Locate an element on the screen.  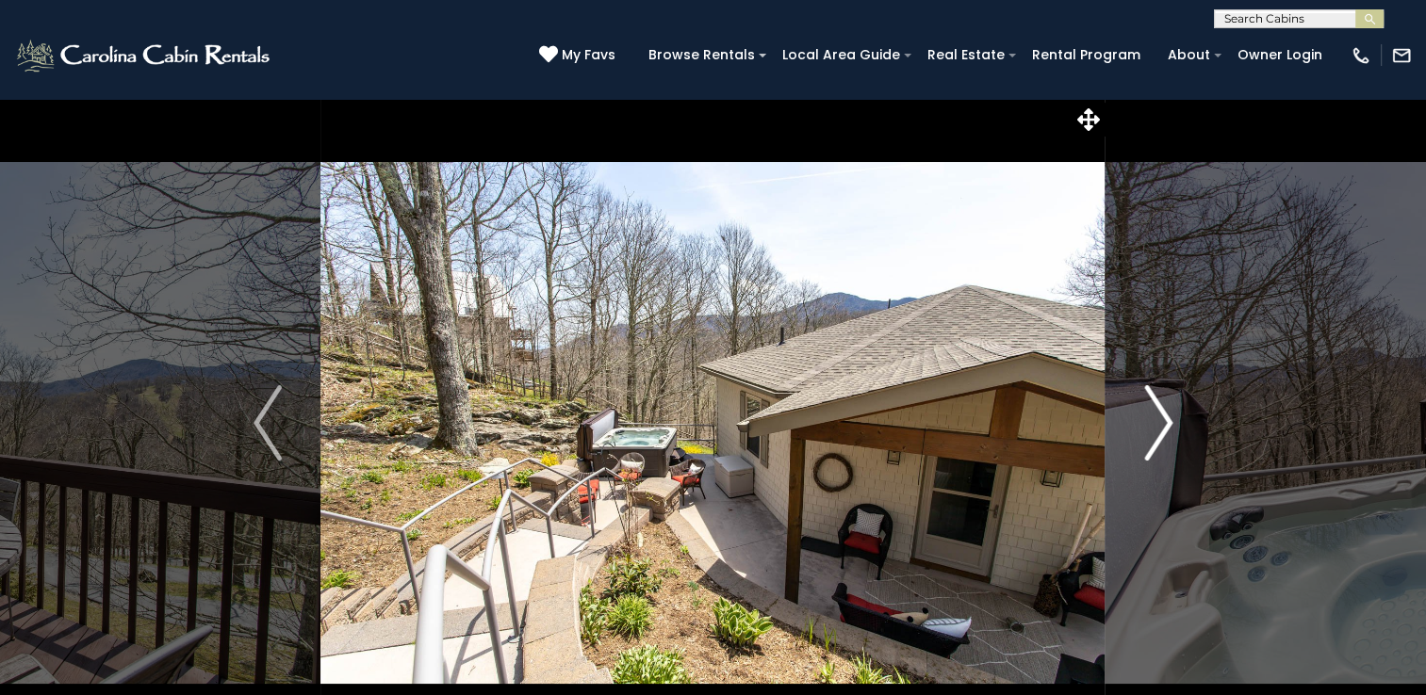
a: Owner Login is located at coordinates (1280, 55).